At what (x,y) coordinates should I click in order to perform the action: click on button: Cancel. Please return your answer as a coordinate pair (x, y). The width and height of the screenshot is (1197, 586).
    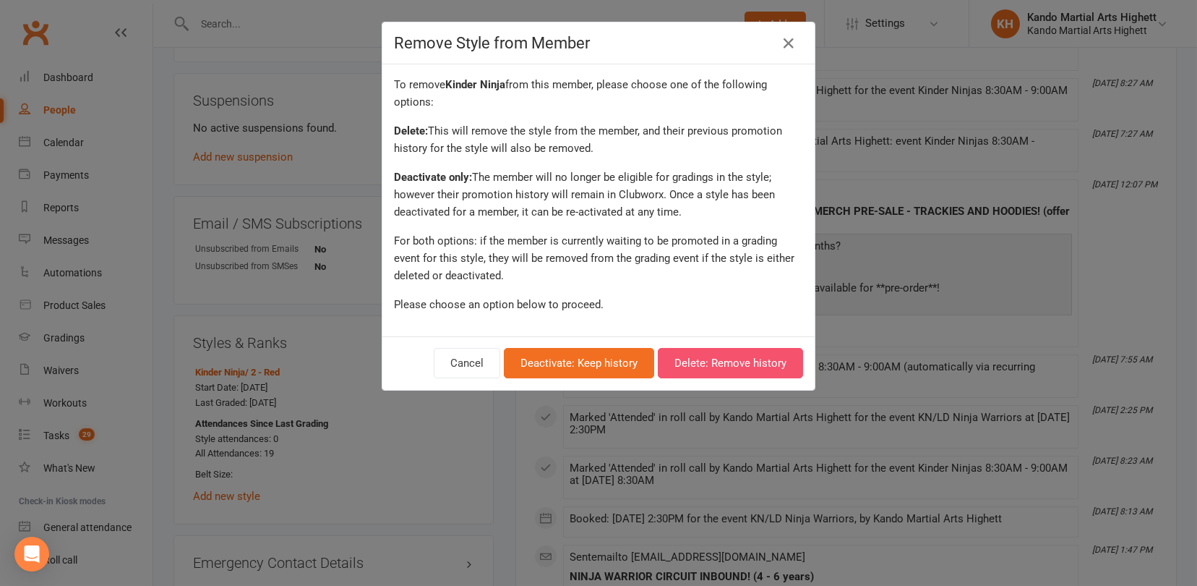
    Looking at the image, I should click on (467, 363).